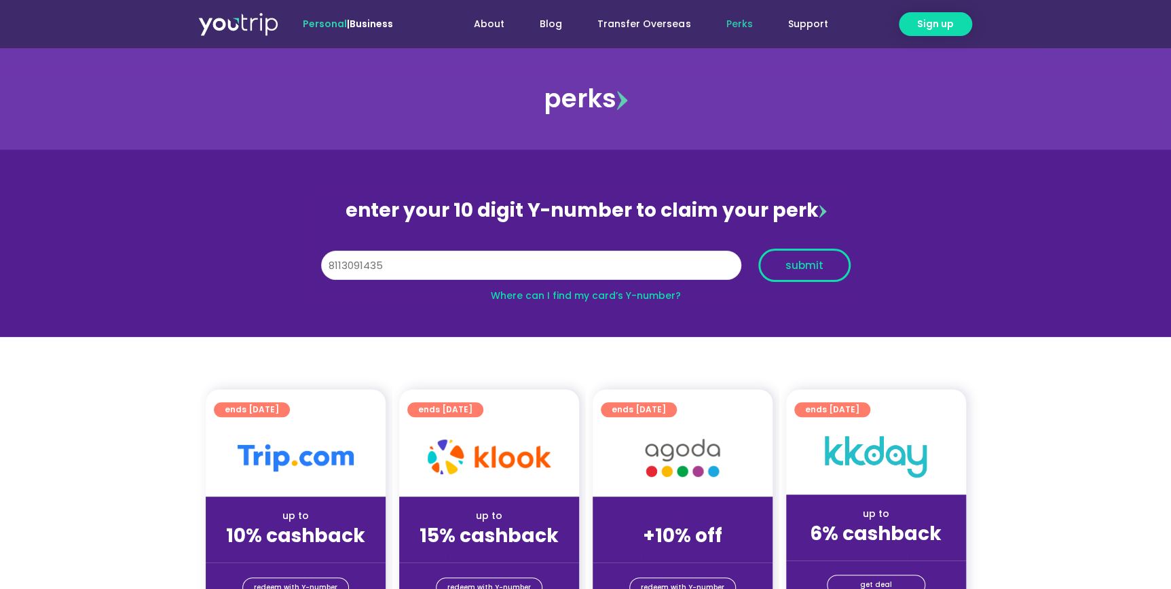 This screenshot has width=1171, height=589. I want to click on strong: 10% cashback, so click(295, 535).